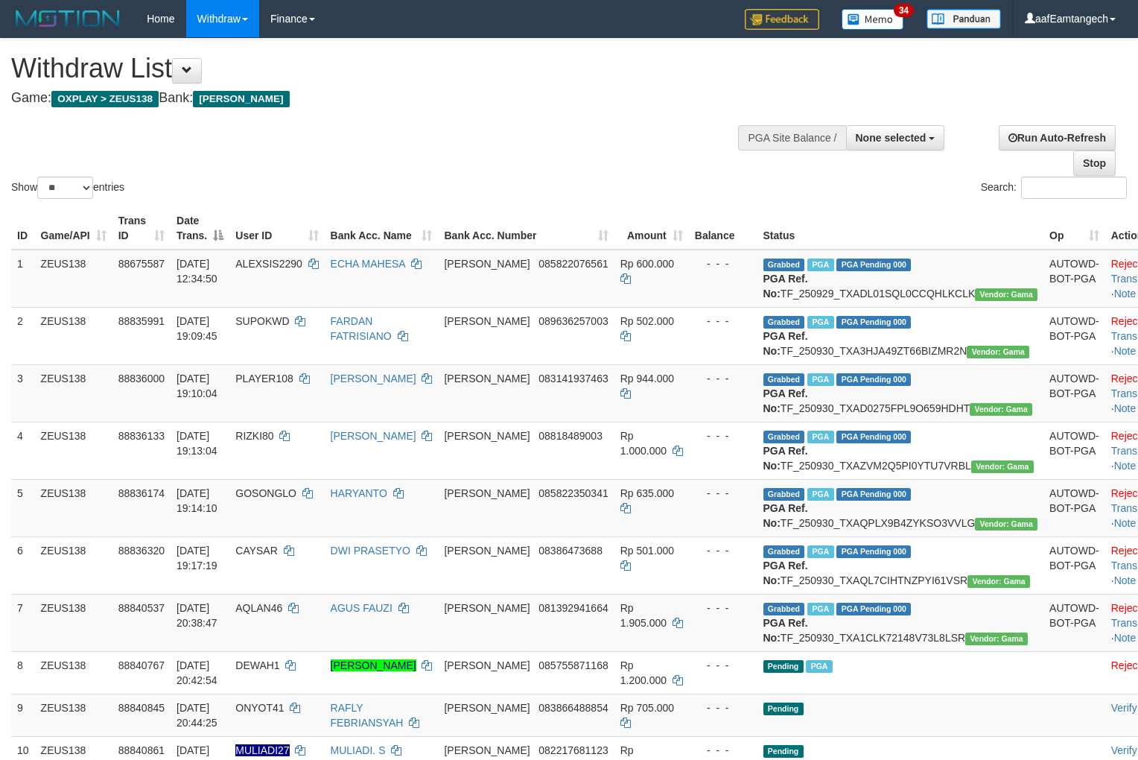 The width and height of the screenshot is (1138, 760). What do you see at coordinates (873, 19) in the screenshot?
I see `img: Button%20Memo.svg` at bounding box center [873, 19].